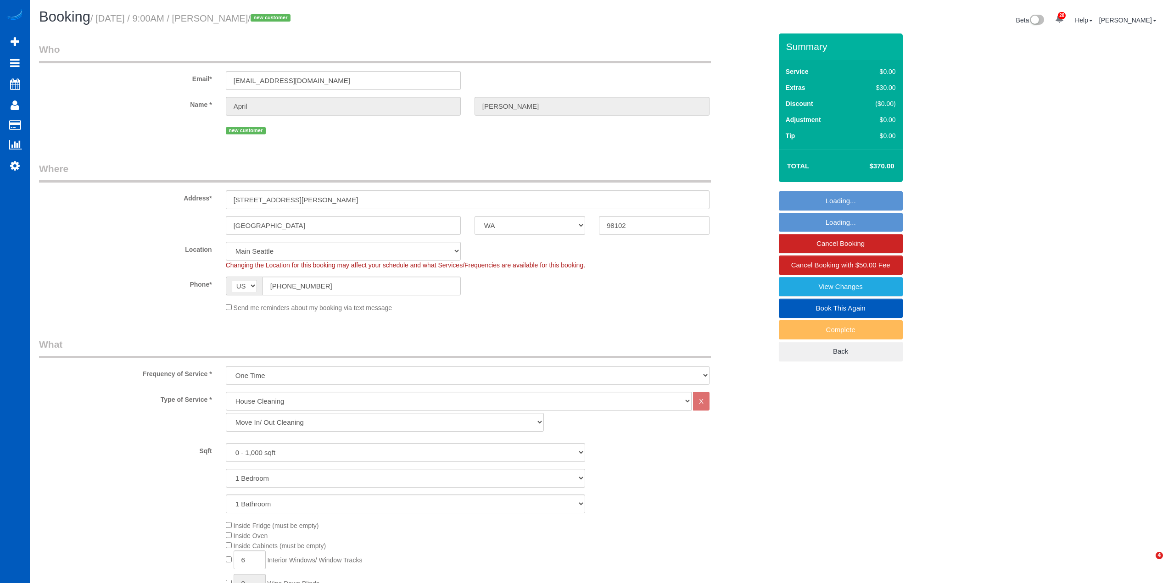 This screenshot has width=1168, height=583. Describe the element at coordinates (592, 106) in the screenshot. I see `input: Last Name*` at that location.